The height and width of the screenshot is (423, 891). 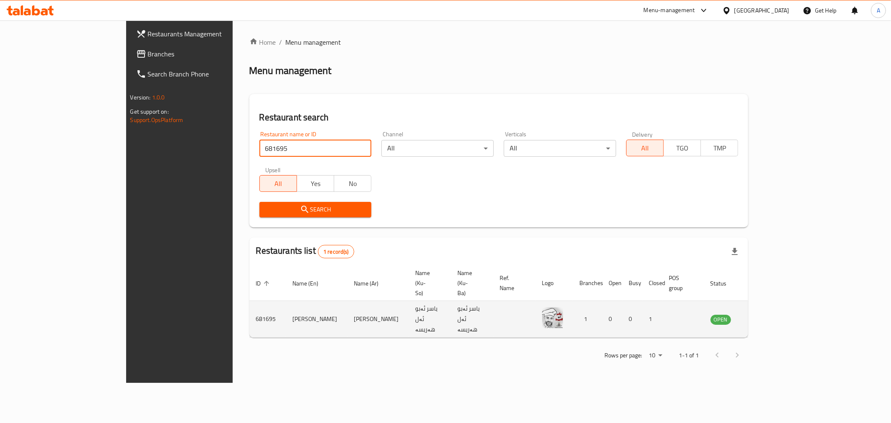 What do you see at coordinates (554, 283) in the screenshot?
I see `th: Logo` at bounding box center [554, 283].